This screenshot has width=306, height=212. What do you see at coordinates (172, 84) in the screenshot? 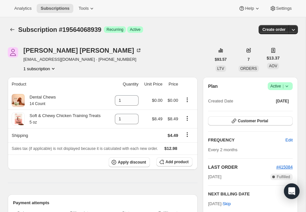
I see `th: Price` at bounding box center [172, 84].